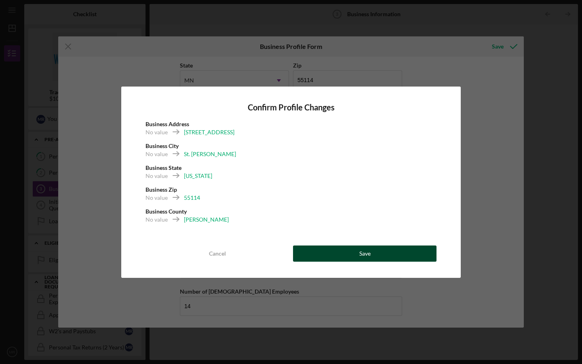  Describe the element at coordinates (163, 167) in the screenshot. I see `b: Business State` at that location.